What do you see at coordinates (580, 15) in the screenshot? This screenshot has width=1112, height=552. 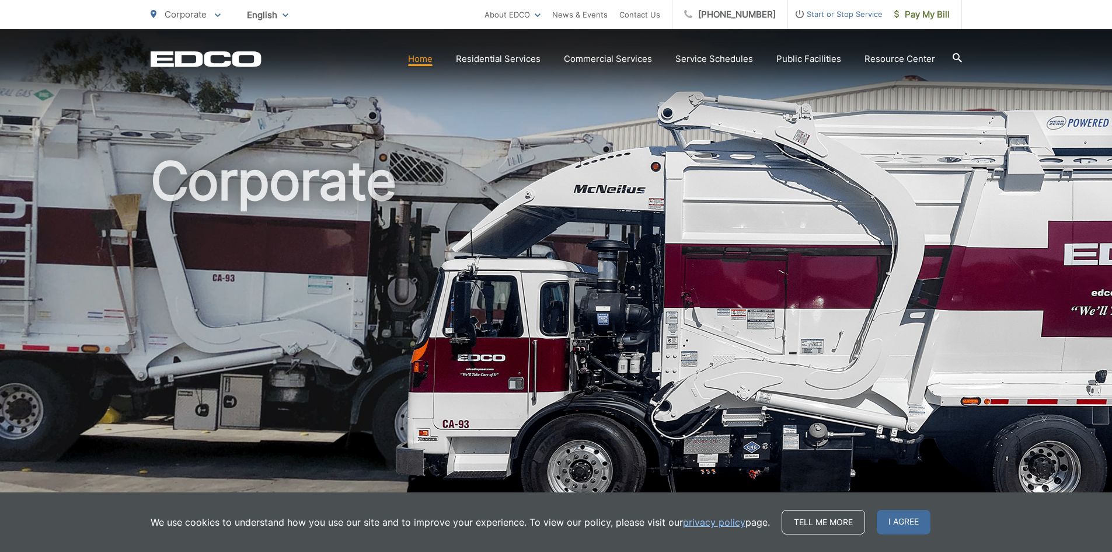 I see `a: News & Events` at bounding box center [580, 15].